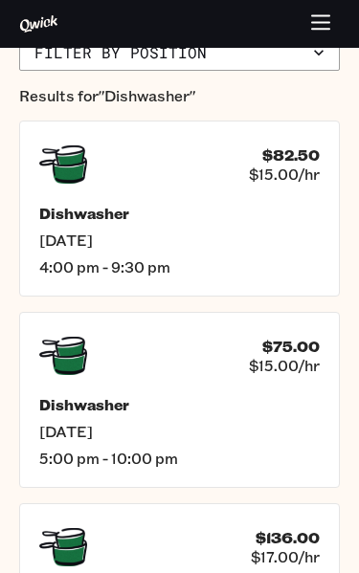  What do you see at coordinates (179, 267) in the screenshot?
I see `span: 4:00 pm - 9:30 pm` at bounding box center [179, 267].